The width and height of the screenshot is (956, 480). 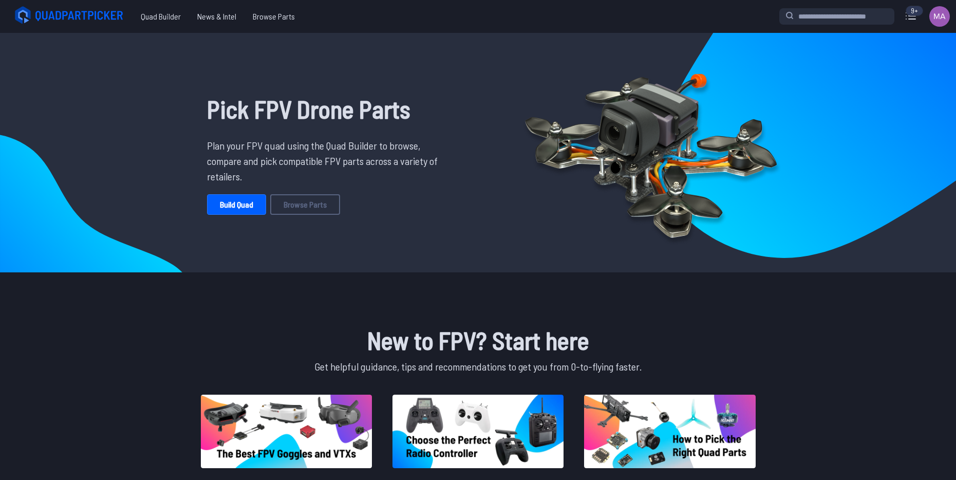 I want to click on div: 9+, so click(x=914, y=11).